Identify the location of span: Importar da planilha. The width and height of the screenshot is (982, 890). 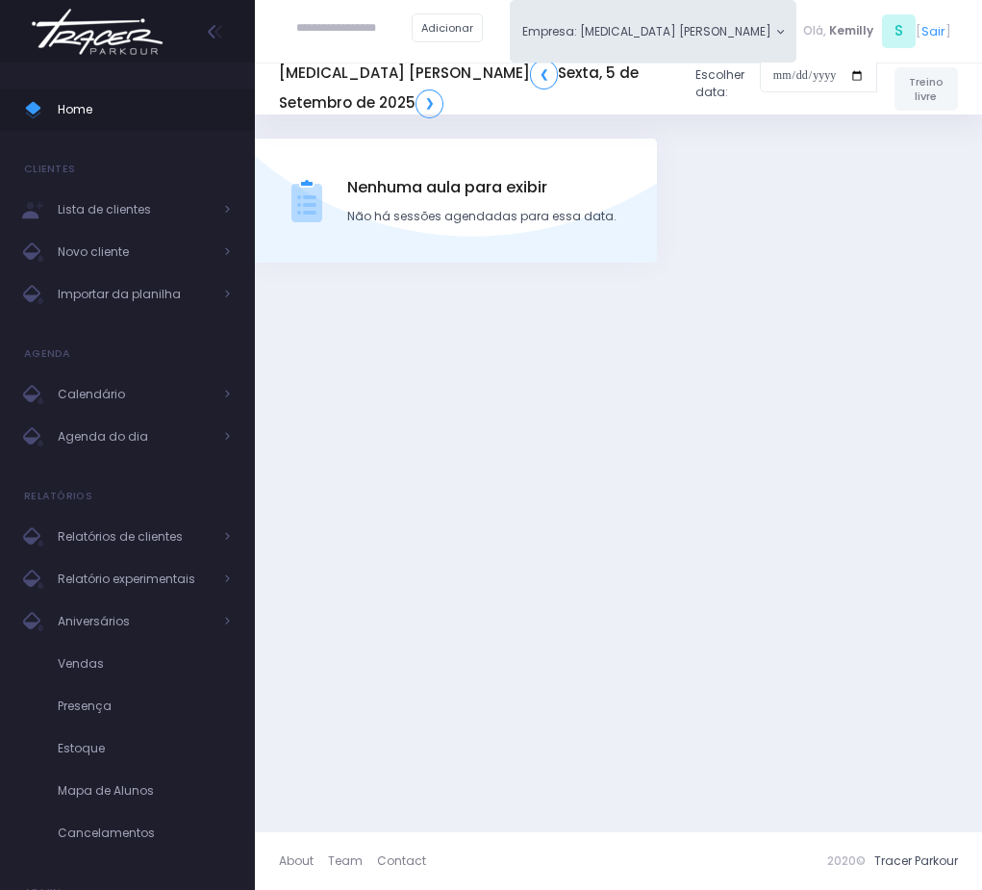
(135, 294).